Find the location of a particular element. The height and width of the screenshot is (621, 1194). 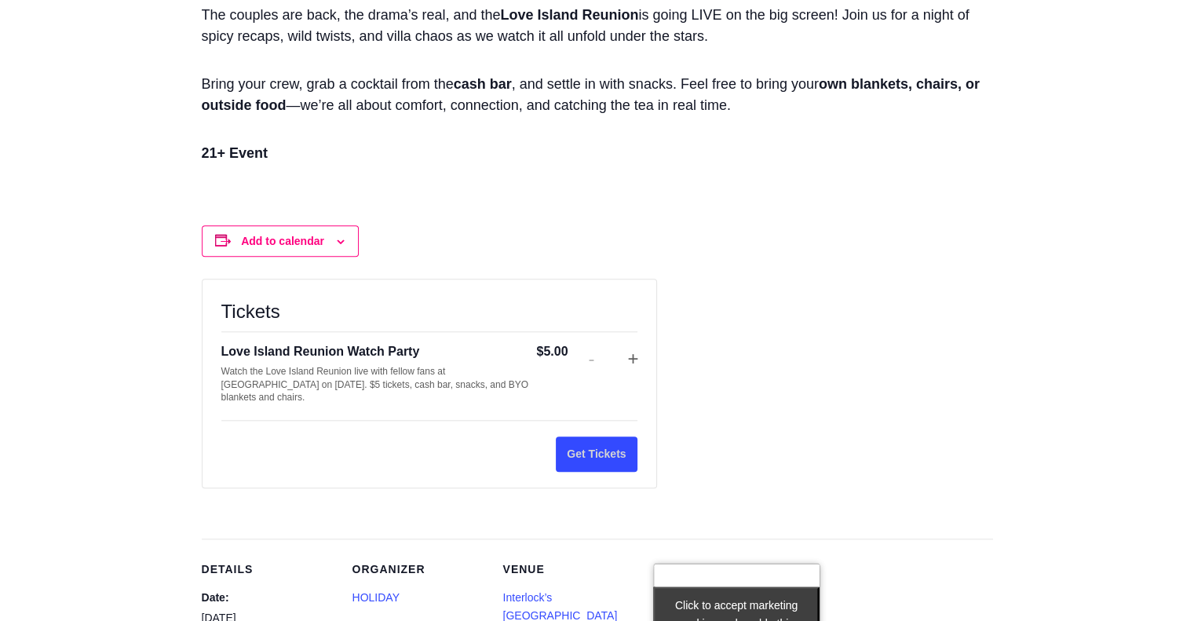

strong: 21+ Event is located at coordinates (235, 153).